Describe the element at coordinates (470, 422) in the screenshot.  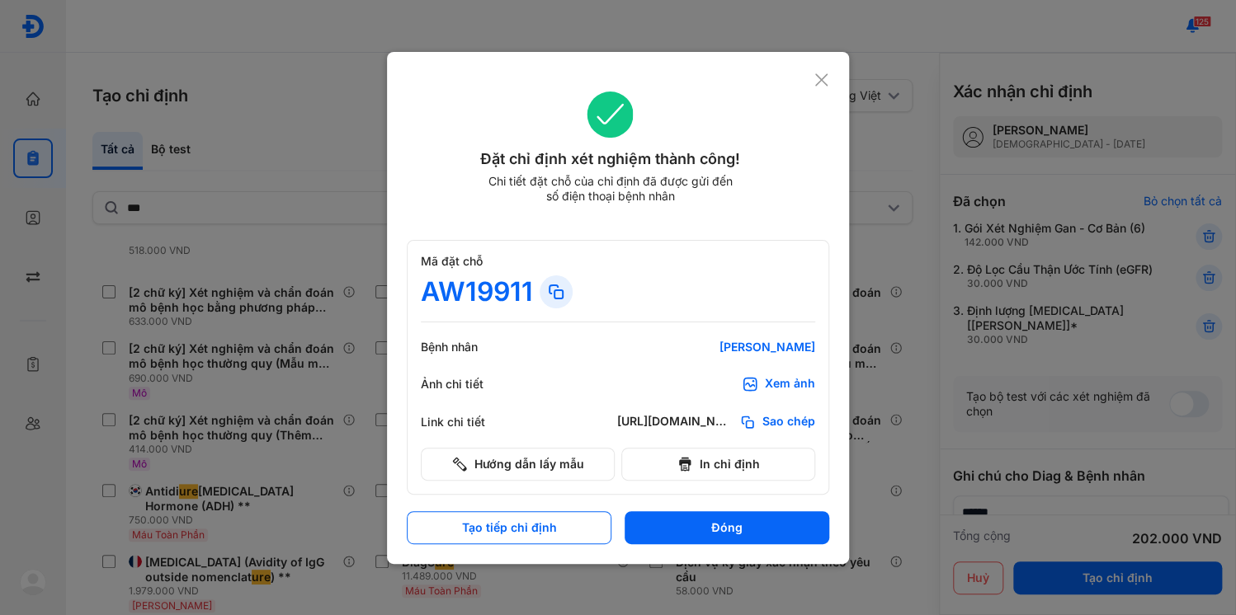
I see `div: Link chi tiết` at that location.